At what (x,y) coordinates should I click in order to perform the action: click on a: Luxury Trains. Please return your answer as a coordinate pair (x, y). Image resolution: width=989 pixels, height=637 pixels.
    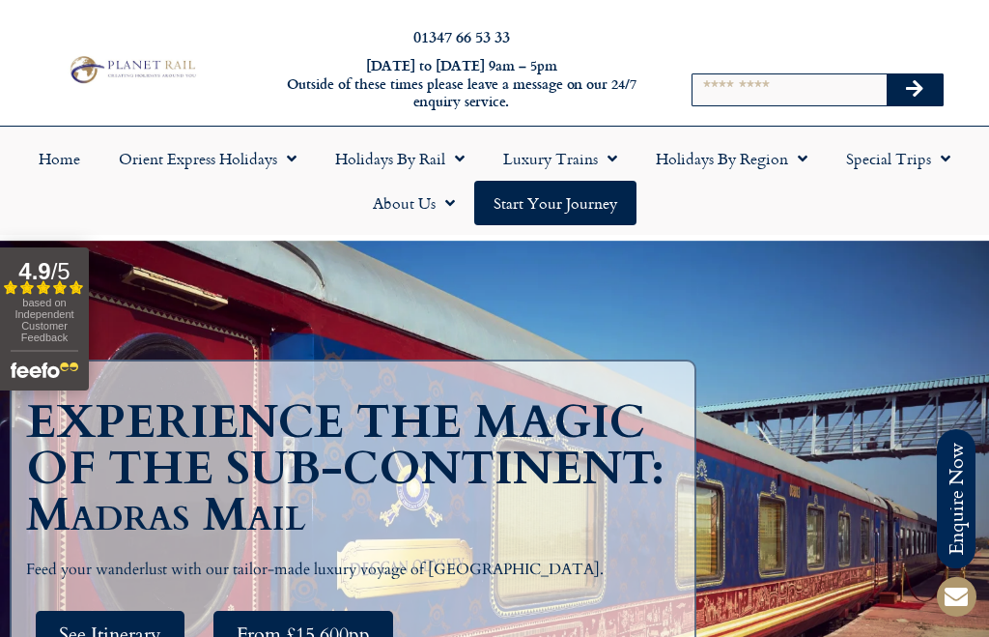
    Looking at the image, I should click on (560, 158).